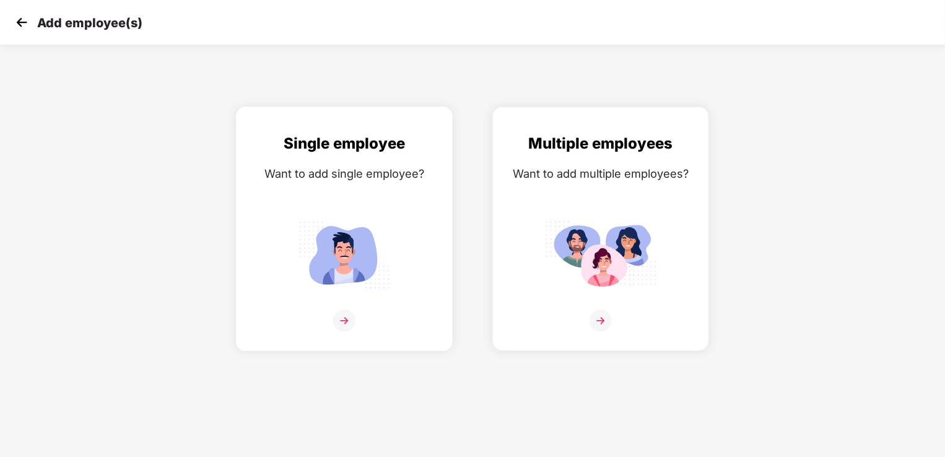  Describe the element at coordinates (600, 254) in the screenshot. I see `img: svg+xml;base64,PHN2ZyB4bWxucz0iaHR0cDovL3d3dy53My5vcmcvMjAwMC9zdmciIGlkPSJNdWx0aXBsZV9lbXBsb3llZS...` at that location.